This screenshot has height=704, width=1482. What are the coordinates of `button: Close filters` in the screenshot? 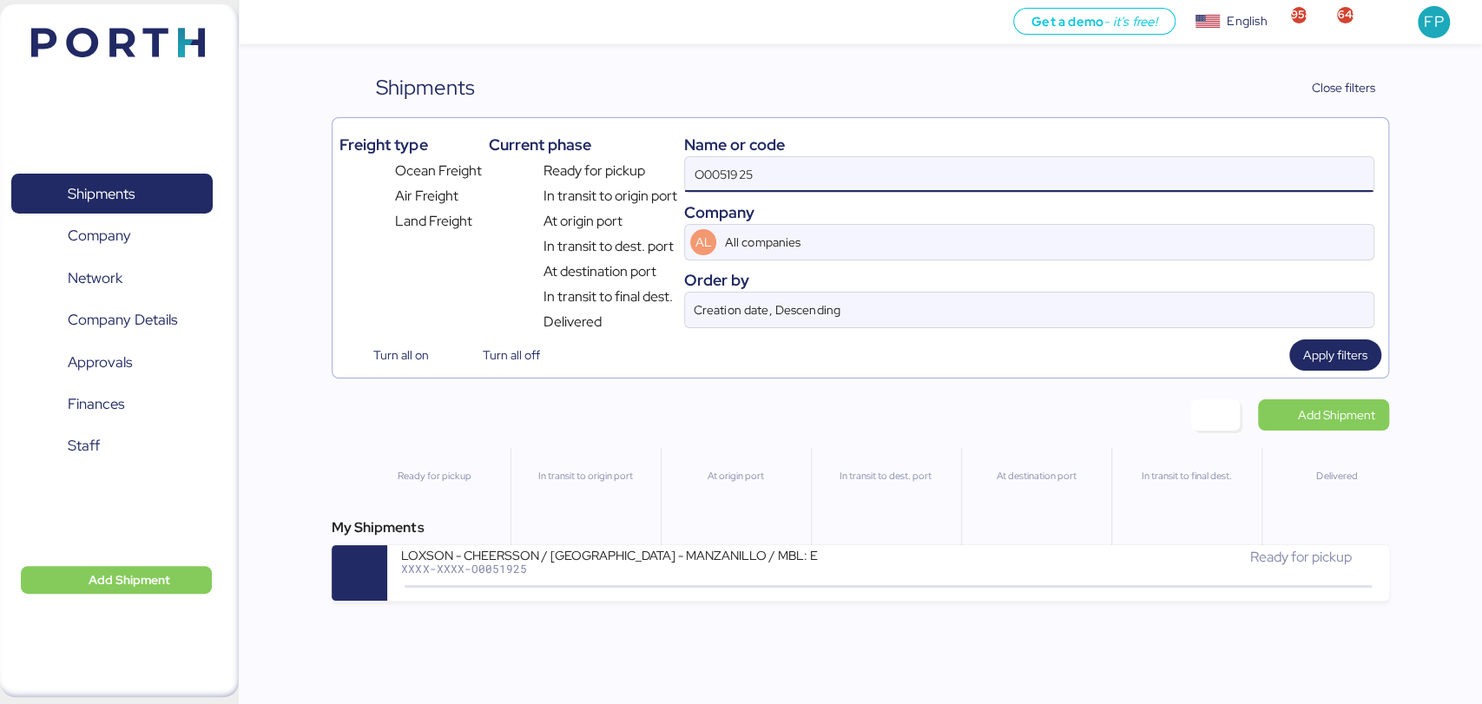 It's located at (1333, 88).